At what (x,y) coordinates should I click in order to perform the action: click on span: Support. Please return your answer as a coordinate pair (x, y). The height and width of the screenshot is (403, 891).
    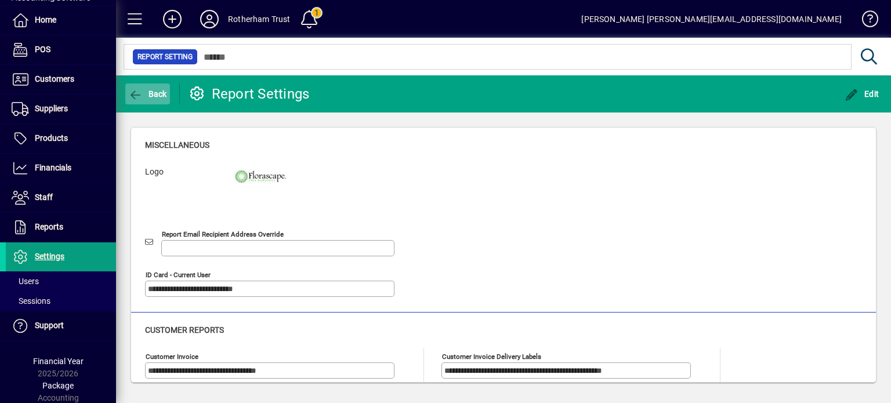
    Looking at the image, I should click on (49, 325).